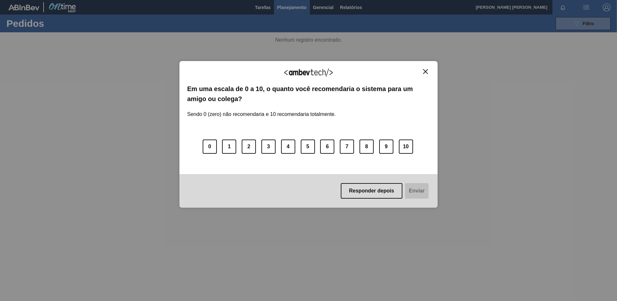 The height and width of the screenshot is (301, 617). Describe the element at coordinates (249, 146) in the screenshot. I see `button: 2` at that location.